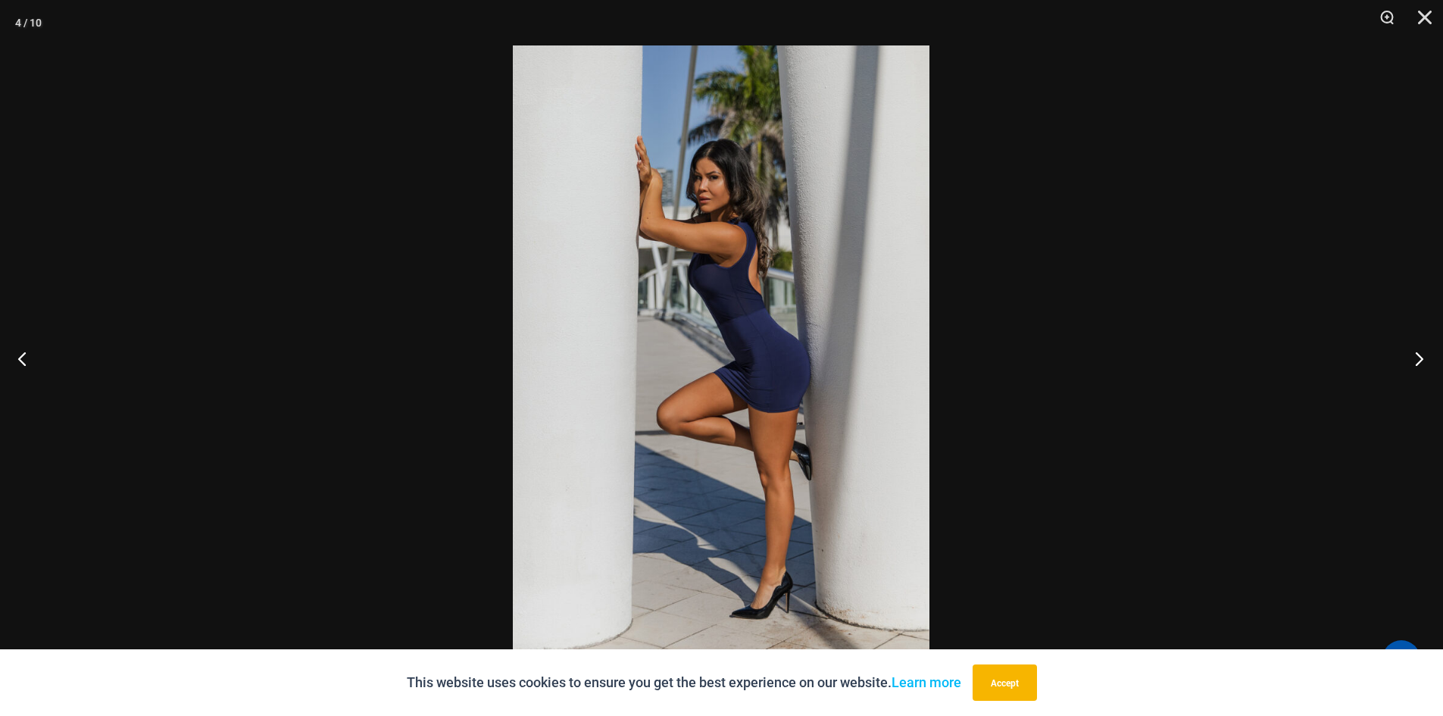  I want to click on button: Accept, so click(1004, 682).